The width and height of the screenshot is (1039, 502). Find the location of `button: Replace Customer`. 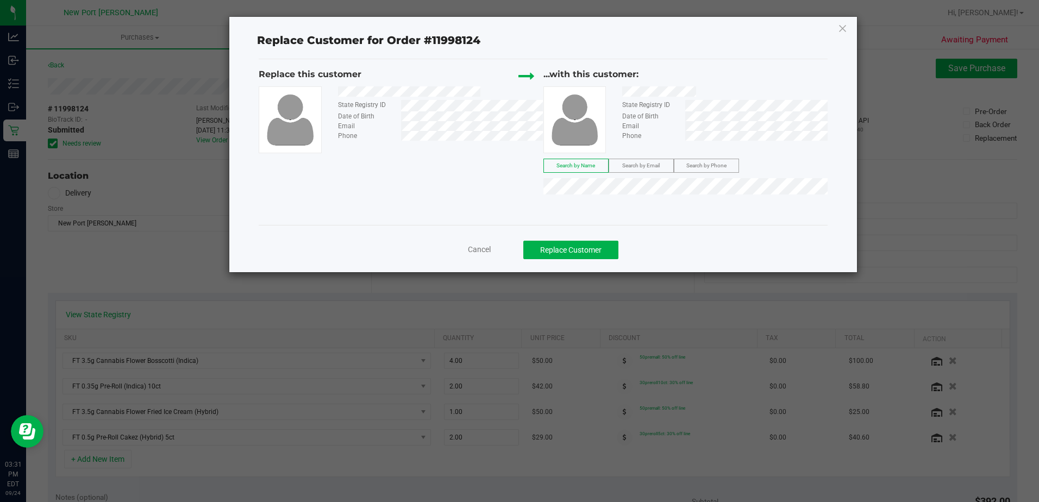

button: Replace Customer is located at coordinates (570, 250).